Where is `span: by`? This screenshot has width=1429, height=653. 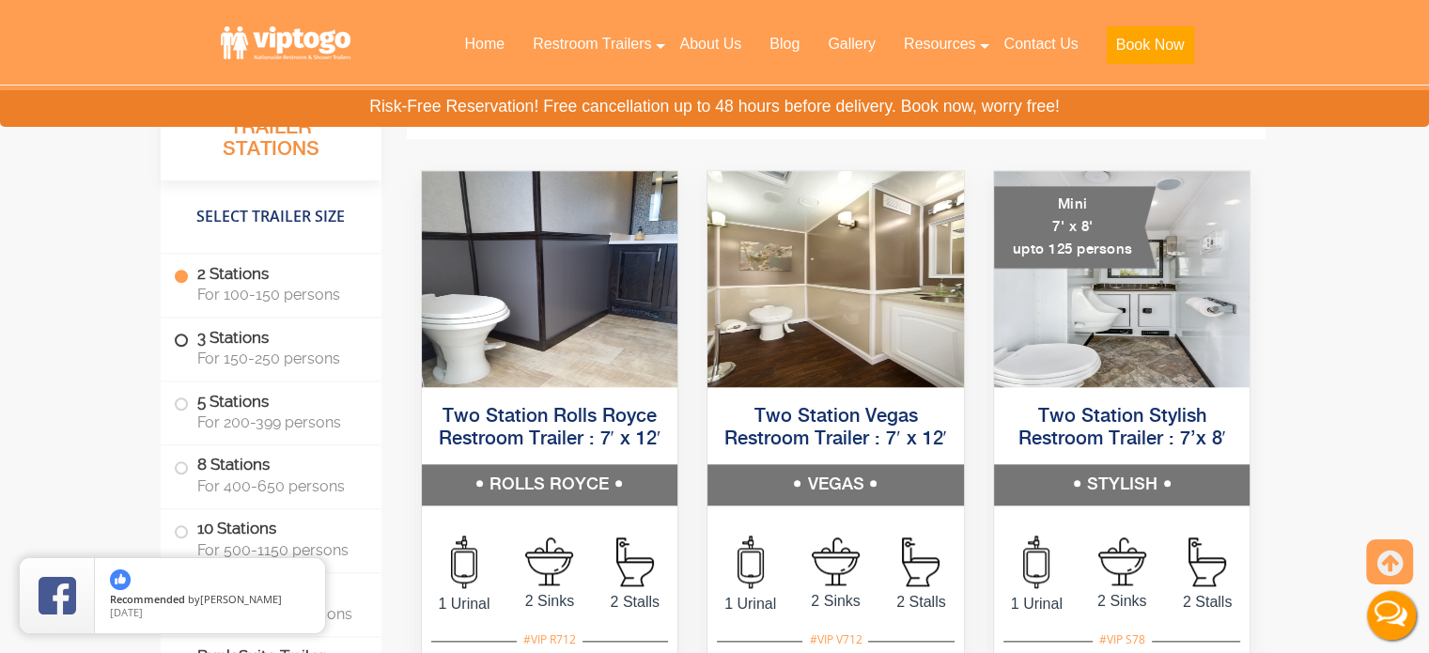
span: by is located at coordinates (209, 600).